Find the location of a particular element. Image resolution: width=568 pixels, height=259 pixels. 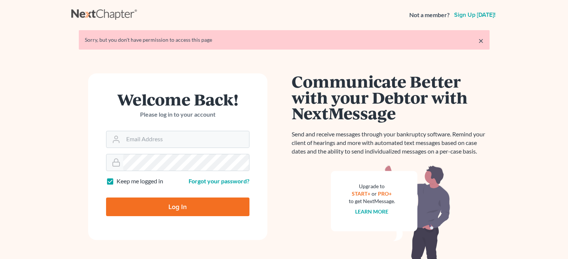

span: or is located at coordinates (374, 194).